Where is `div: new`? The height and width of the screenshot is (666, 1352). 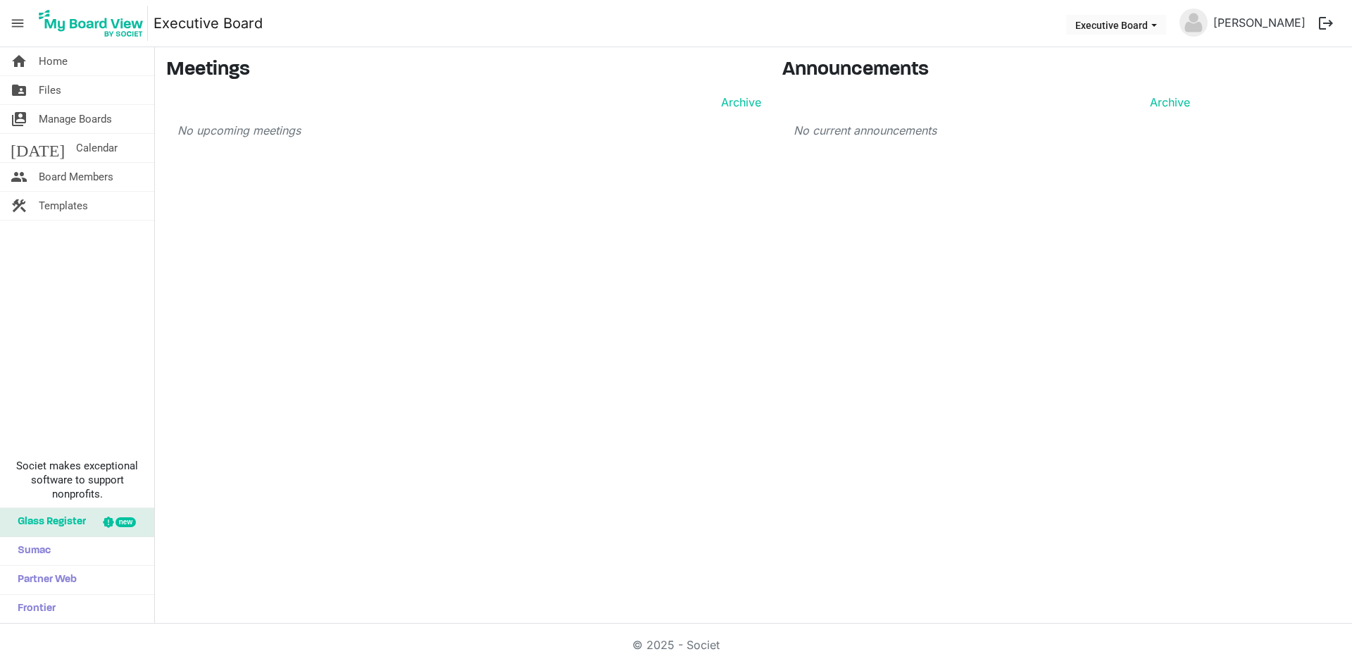 div: new is located at coordinates (125, 522).